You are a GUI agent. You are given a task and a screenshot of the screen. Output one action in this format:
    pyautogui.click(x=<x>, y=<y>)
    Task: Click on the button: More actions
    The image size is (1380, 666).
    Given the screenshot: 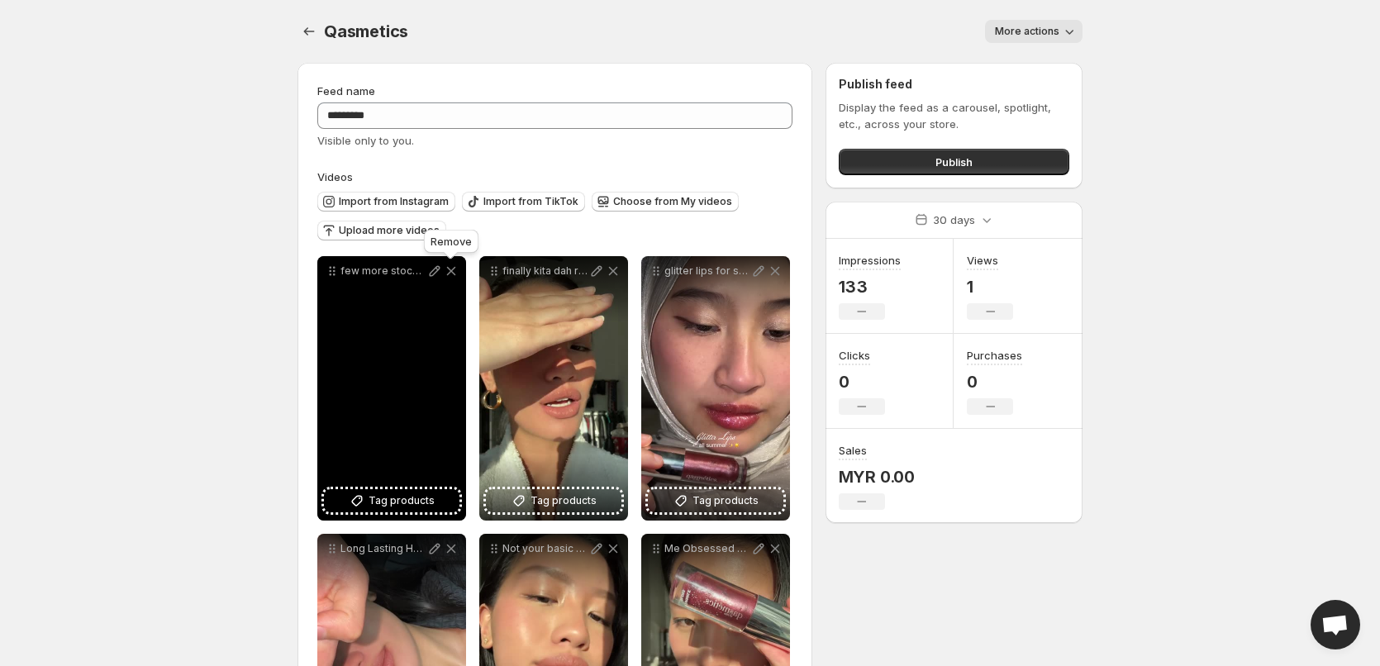 What is the action you would take?
    pyautogui.click(x=1034, y=31)
    